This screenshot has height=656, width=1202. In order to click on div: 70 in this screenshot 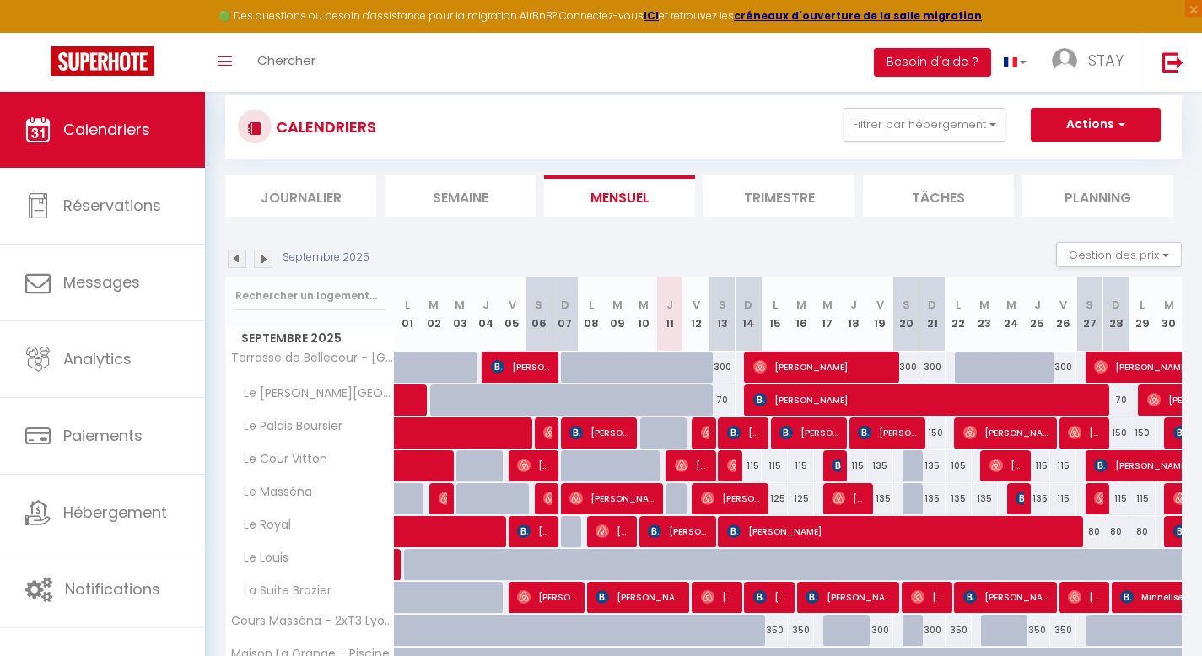, I will do `click(722, 400)`.